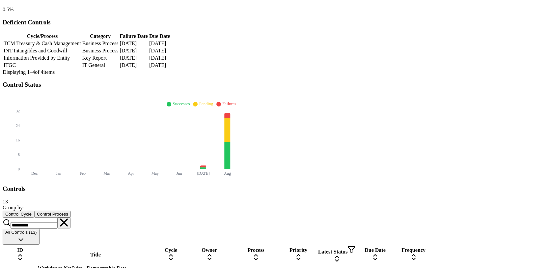  What do you see at coordinates (101, 65) in the screenshot?
I see `td: IT General` at bounding box center [101, 65].